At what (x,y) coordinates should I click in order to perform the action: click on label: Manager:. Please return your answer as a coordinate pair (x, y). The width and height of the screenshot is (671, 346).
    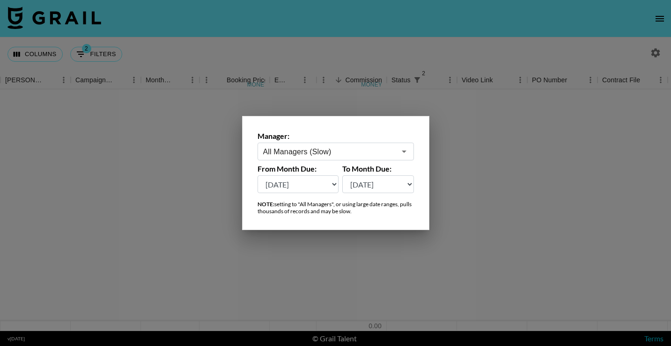
    Looking at the image, I should click on (336, 136).